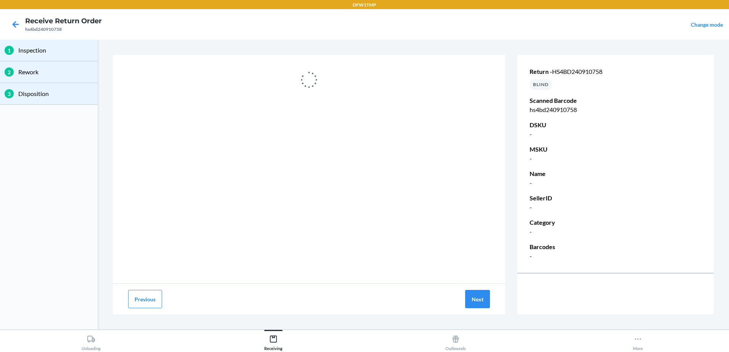  What do you see at coordinates (615, 198) in the screenshot?
I see `p: SellerID` at bounding box center [615, 198].